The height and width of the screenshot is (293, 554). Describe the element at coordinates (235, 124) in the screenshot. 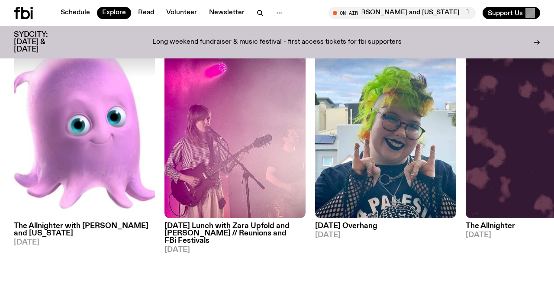

I see `img: The Belair Lips Bombs Live at Rad Festival` at that location.